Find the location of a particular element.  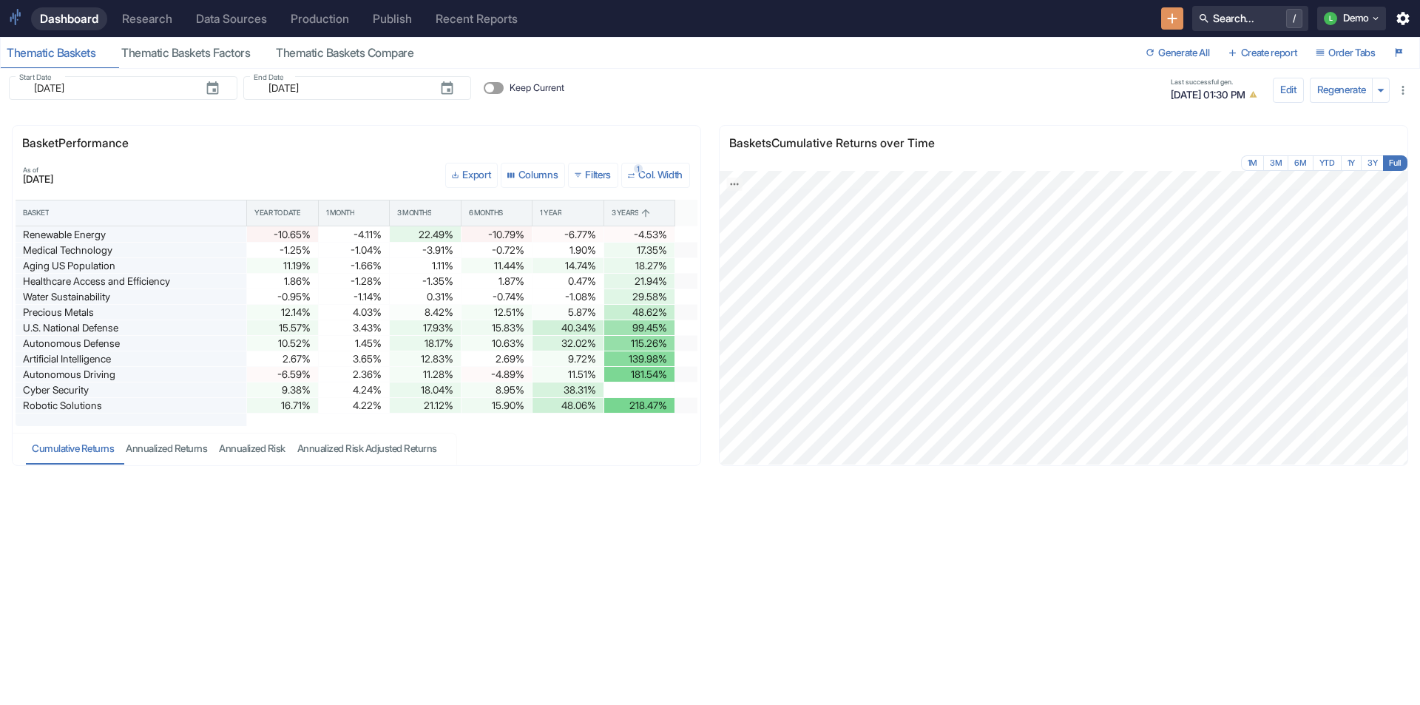

div: 9.38% is located at coordinates (283, 390).